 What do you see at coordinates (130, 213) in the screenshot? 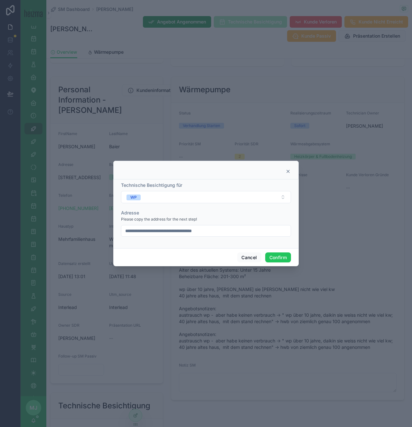
I see `span: Adresse` at bounding box center [130, 213].